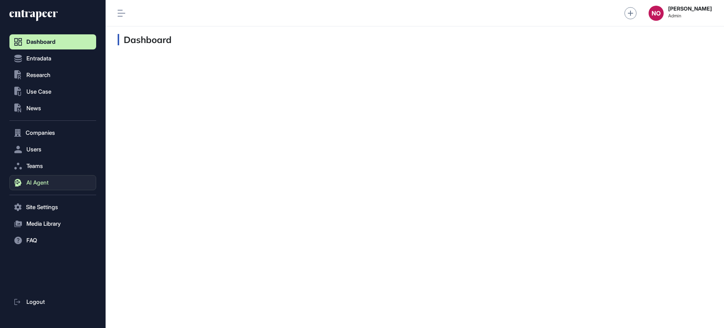 The image size is (724, 328). I want to click on button: Research, so click(53, 75).